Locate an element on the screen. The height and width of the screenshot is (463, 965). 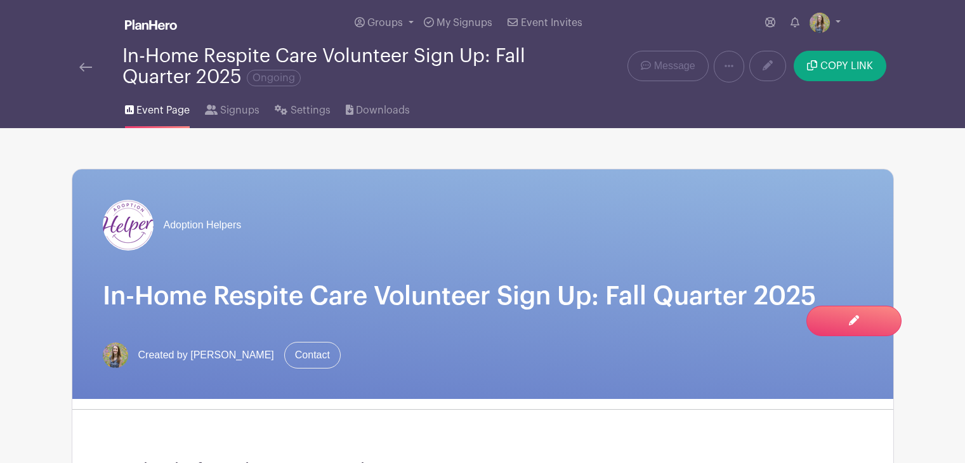
img: AH%20Logo%20Smile-Flat-RBG%20(1).jpg is located at coordinates (128, 225).